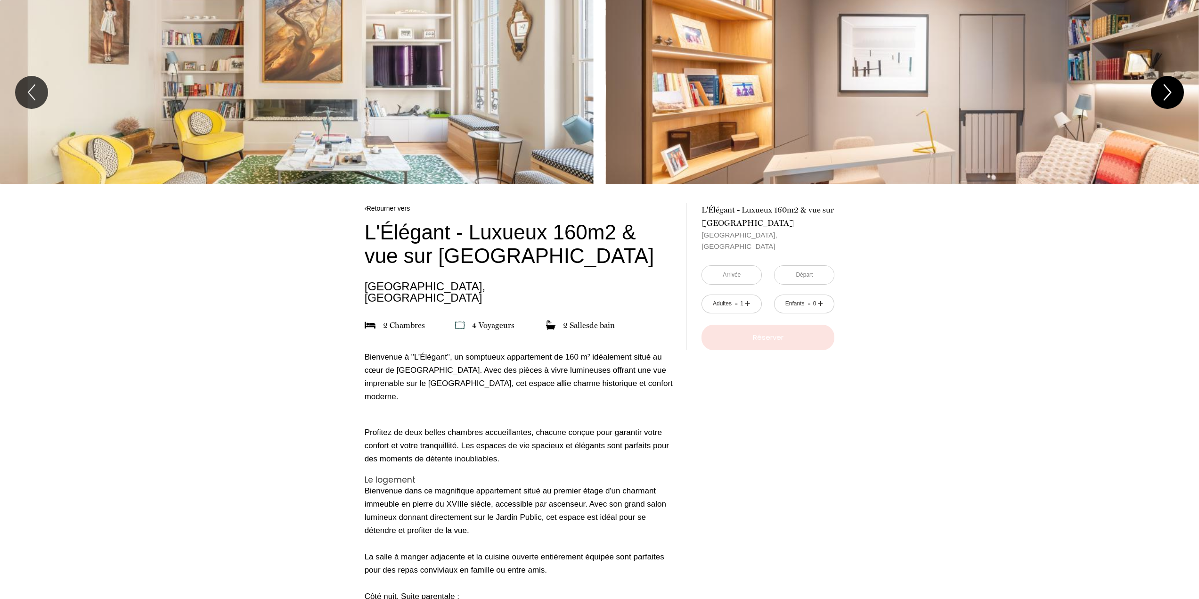 This screenshot has height=599, width=1199. Describe the element at coordinates (722, 303) in the screenshot. I see `div: Adultes` at that location.